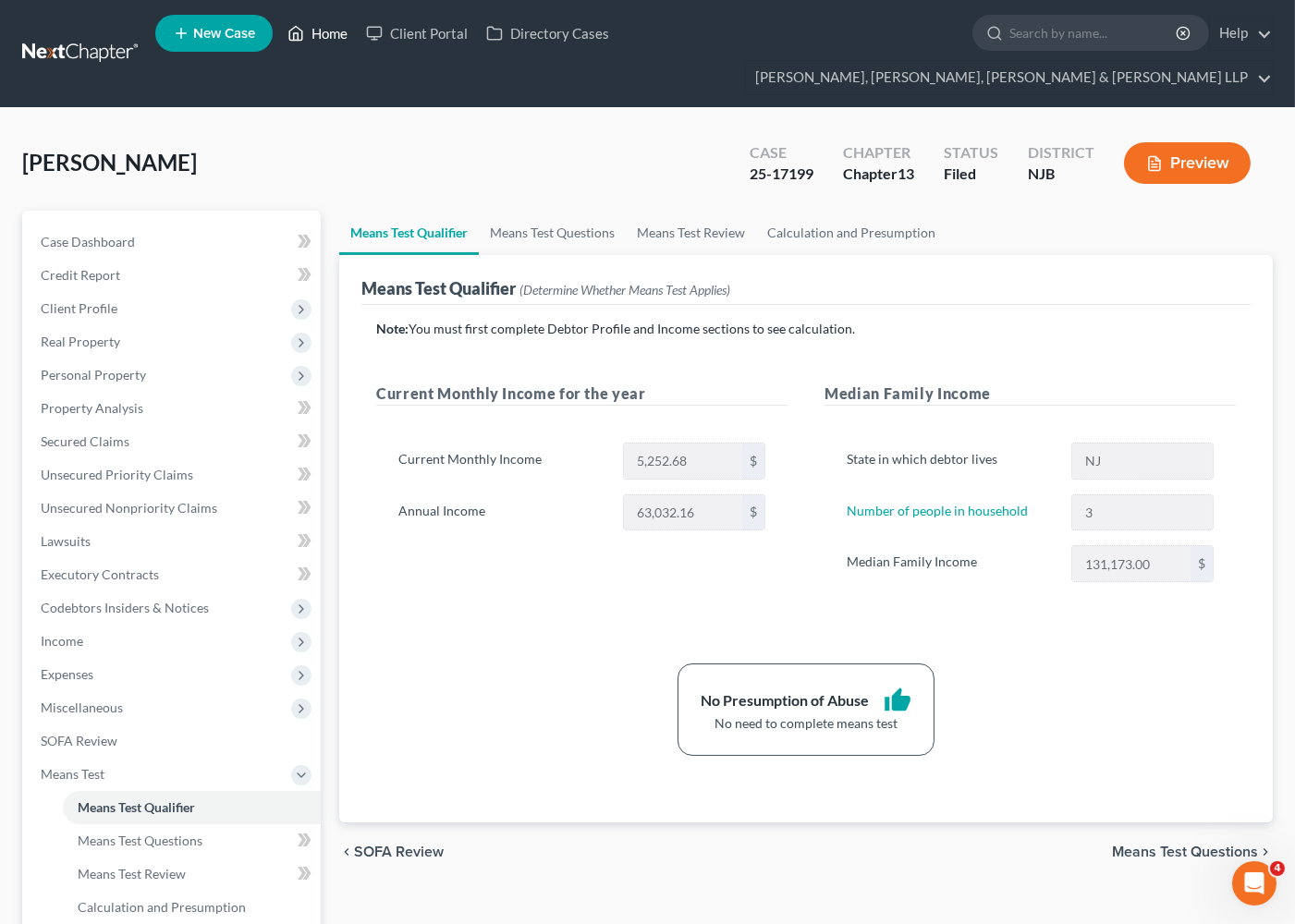  I want to click on label: Median Family Income, so click(949, 564).